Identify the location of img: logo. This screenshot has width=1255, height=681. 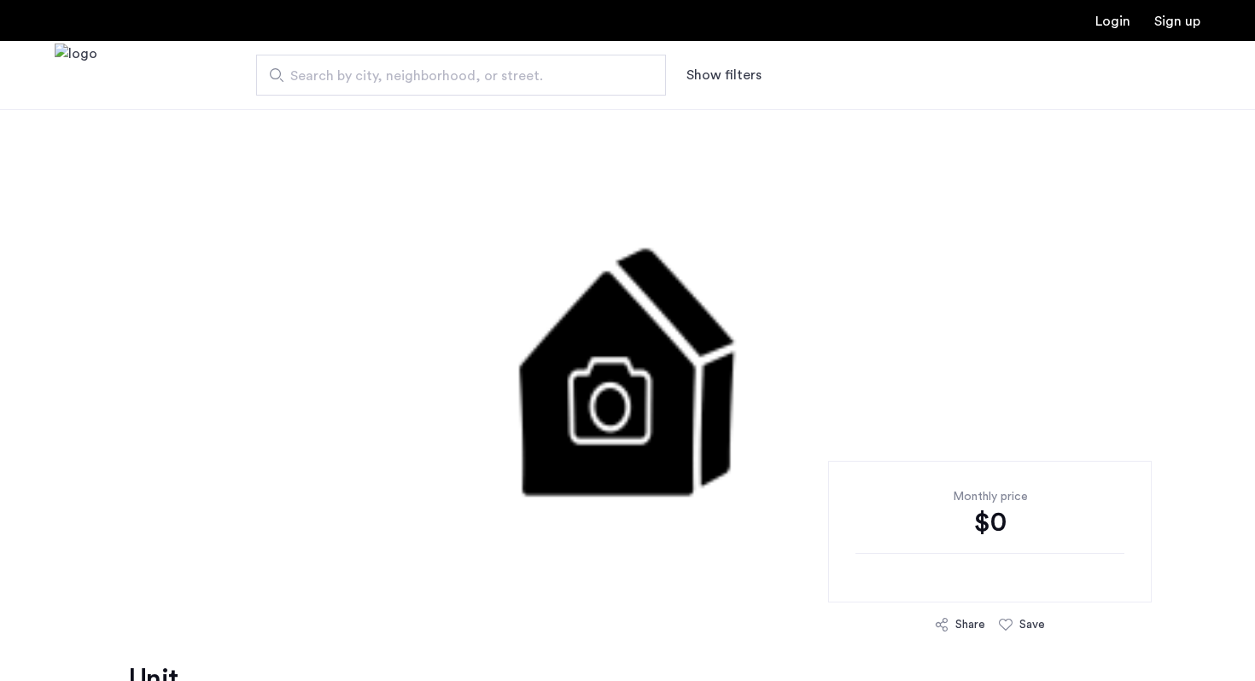
(76, 75).